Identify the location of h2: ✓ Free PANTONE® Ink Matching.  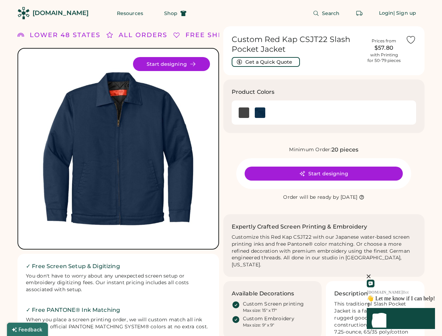
(118, 310).